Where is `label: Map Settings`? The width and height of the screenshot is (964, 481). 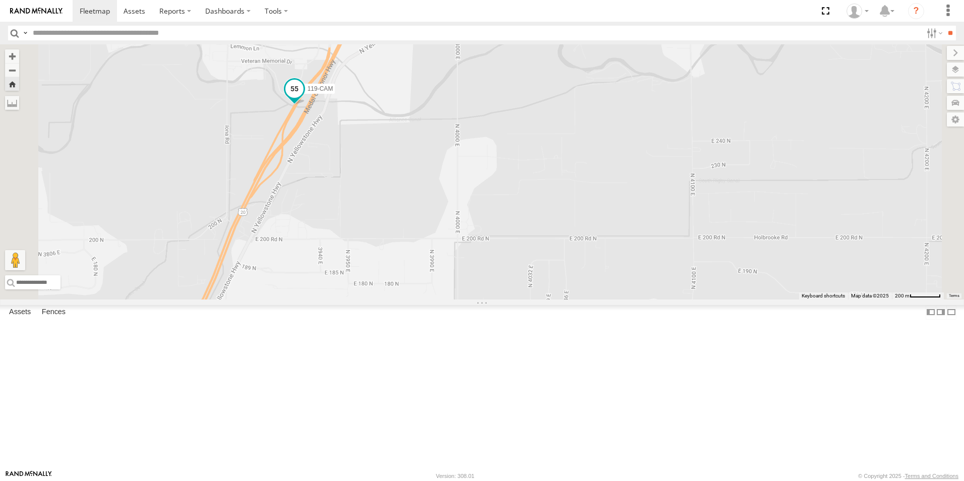 label: Map Settings is located at coordinates (955, 119).